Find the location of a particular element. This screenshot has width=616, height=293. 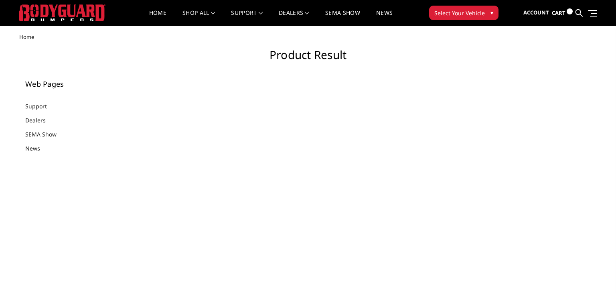

span: Select Your Vehicle is located at coordinates (459, 13).